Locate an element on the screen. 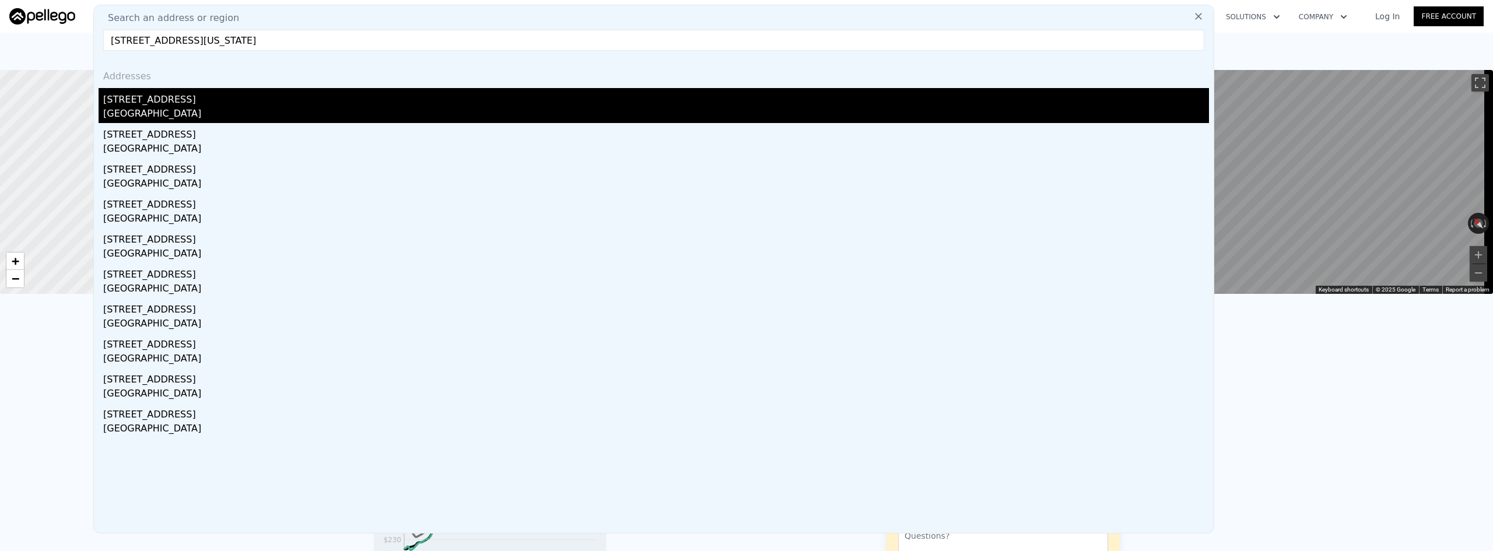 The height and width of the screenshot is (551, 1493). span: © 2025 Google is located at coordinates (1396, 289).